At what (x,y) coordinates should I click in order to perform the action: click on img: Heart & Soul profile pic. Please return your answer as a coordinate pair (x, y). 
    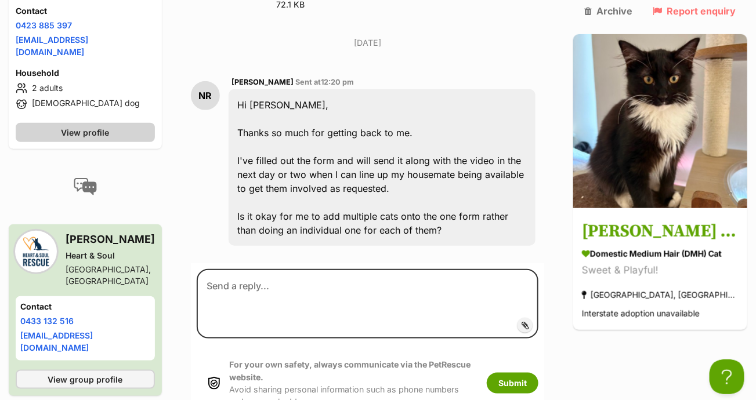
    Looking at the image, I should click on (36, 252).